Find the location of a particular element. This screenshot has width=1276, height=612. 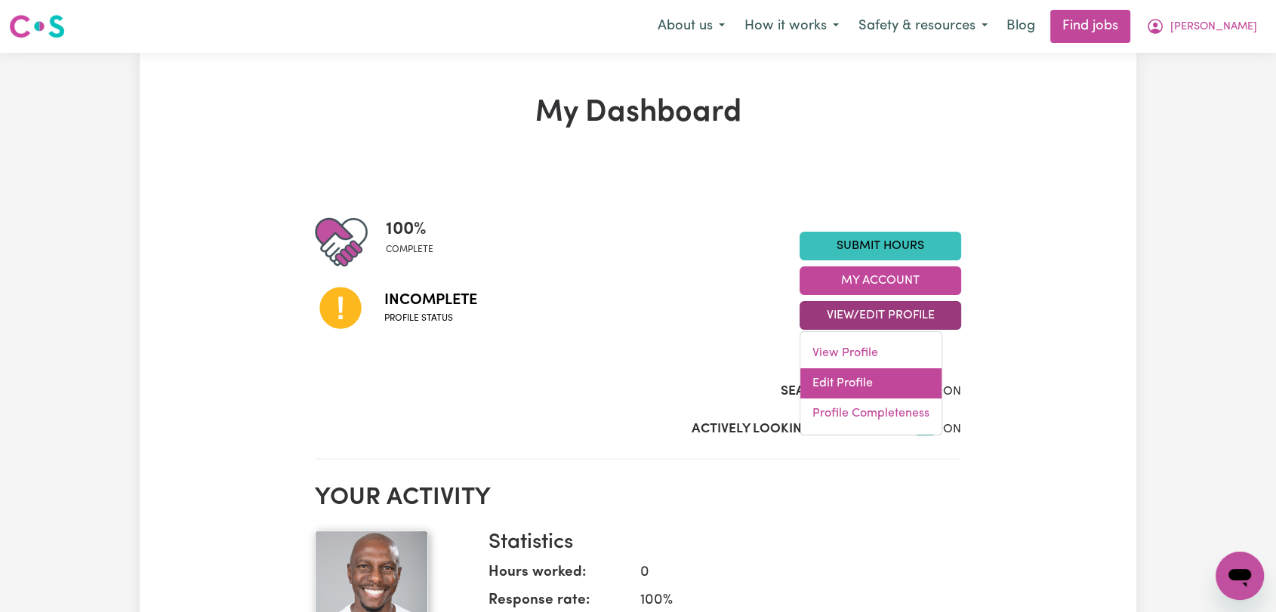

img: Careseekers logo is located at coordinates (37, 26).